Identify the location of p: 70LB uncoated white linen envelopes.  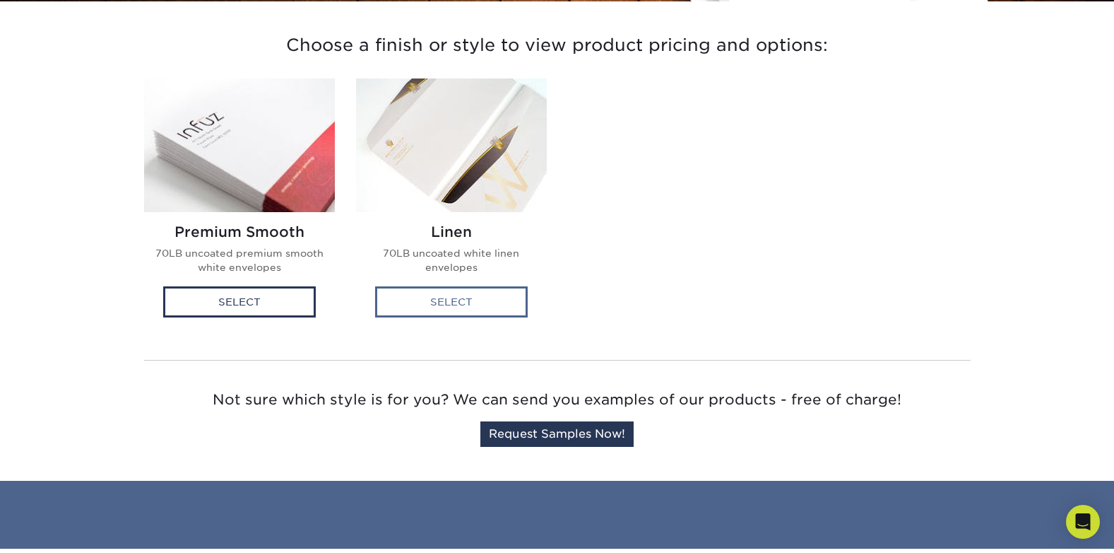
(452, 260).